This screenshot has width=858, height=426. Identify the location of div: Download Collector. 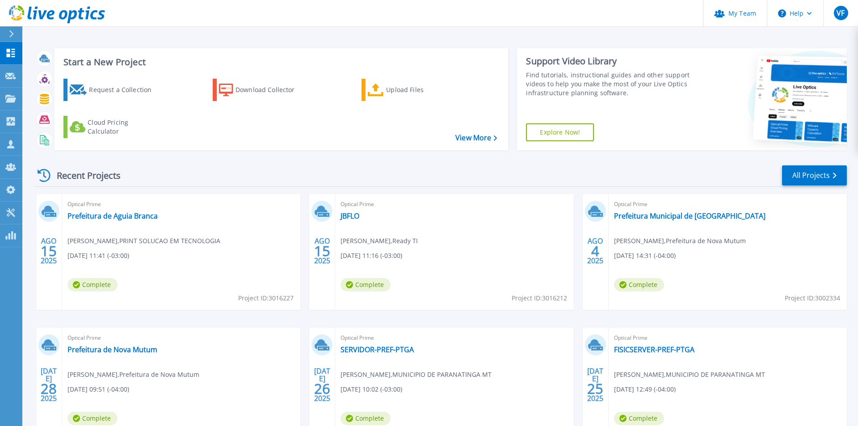
(271, 90).